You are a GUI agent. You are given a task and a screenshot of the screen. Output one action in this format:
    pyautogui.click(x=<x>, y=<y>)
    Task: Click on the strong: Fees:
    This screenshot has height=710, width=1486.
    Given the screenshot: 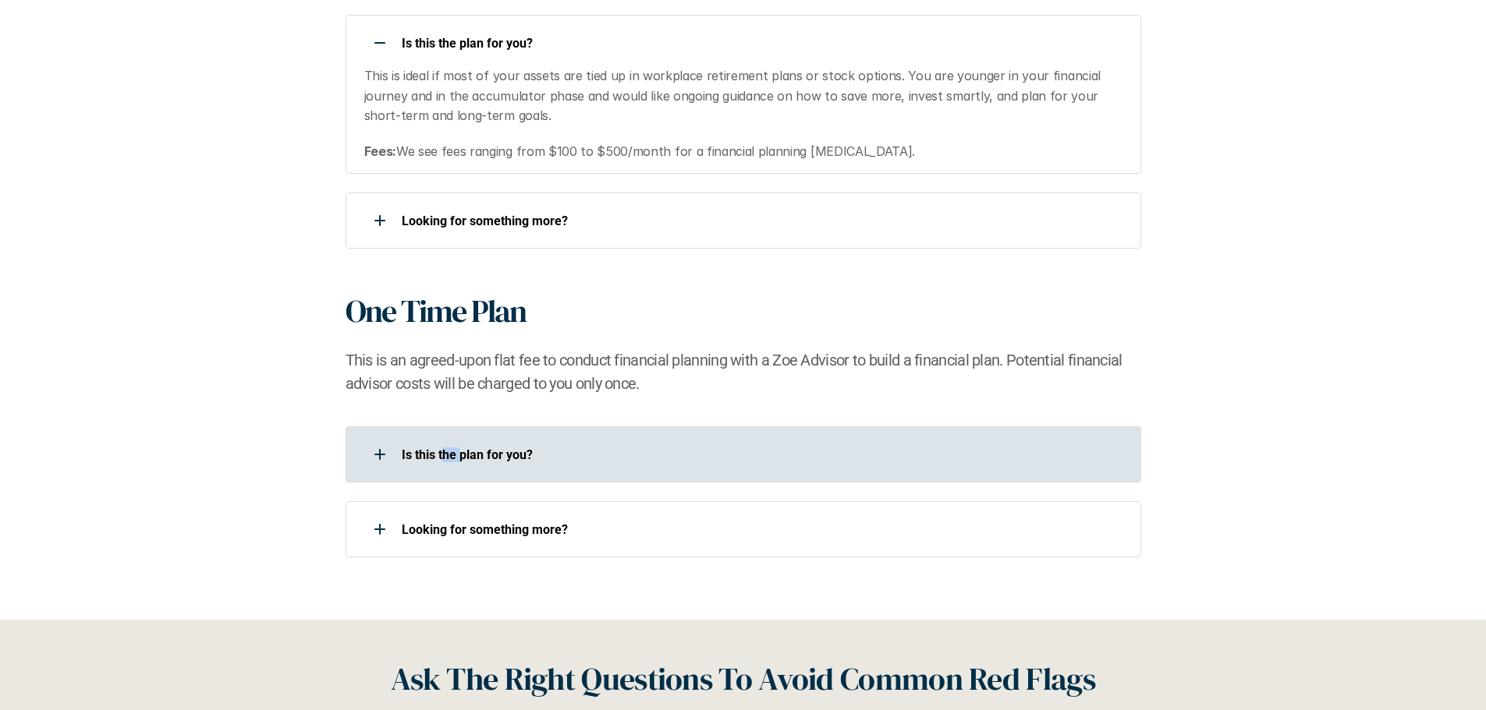 What is the action you would take?
    pyautogui.click(x=380, y=151)
    